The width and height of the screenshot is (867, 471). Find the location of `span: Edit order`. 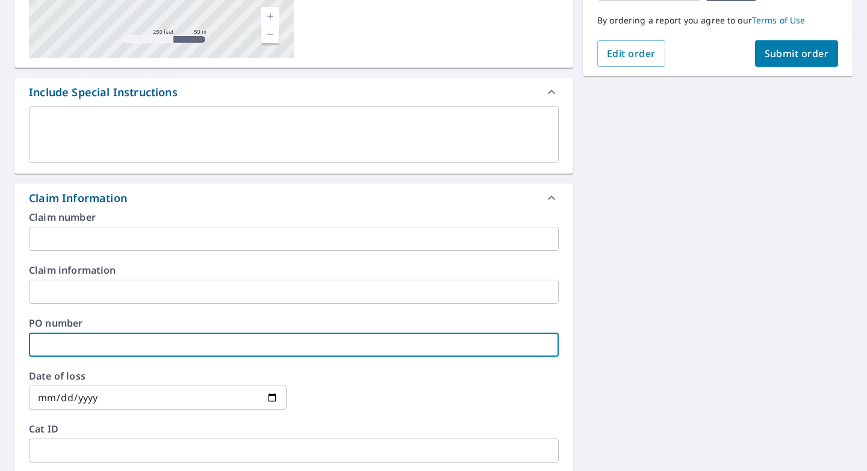

span: Edit order is located at coordinates (631, 54).